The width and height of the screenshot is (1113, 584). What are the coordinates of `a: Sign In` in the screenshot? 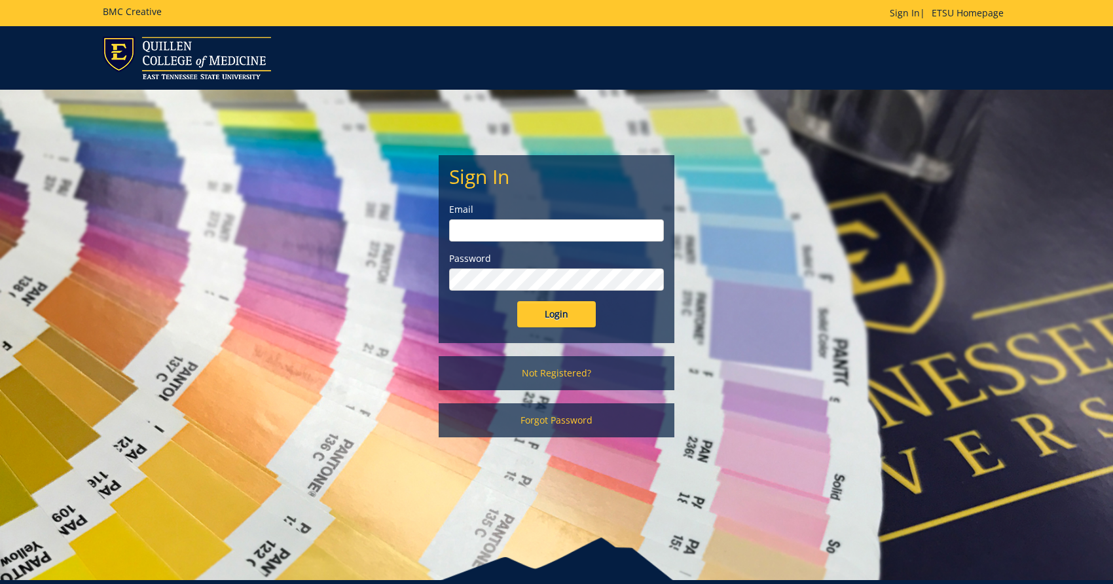 It's located at (904, 12).